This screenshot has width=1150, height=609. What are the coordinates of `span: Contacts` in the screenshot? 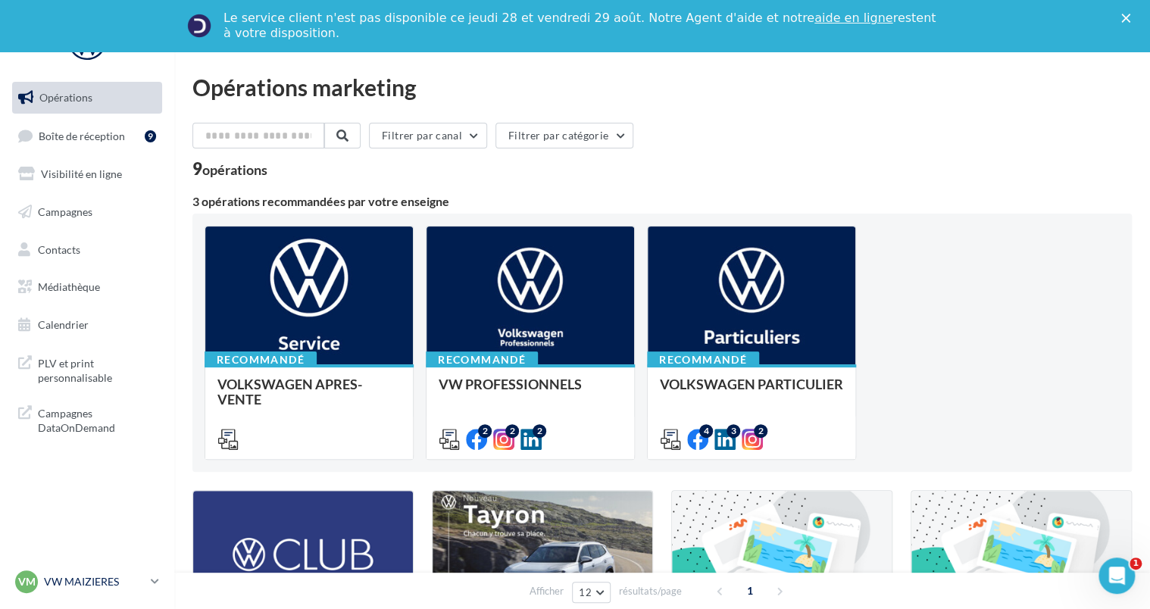 It's located at (59, 248).